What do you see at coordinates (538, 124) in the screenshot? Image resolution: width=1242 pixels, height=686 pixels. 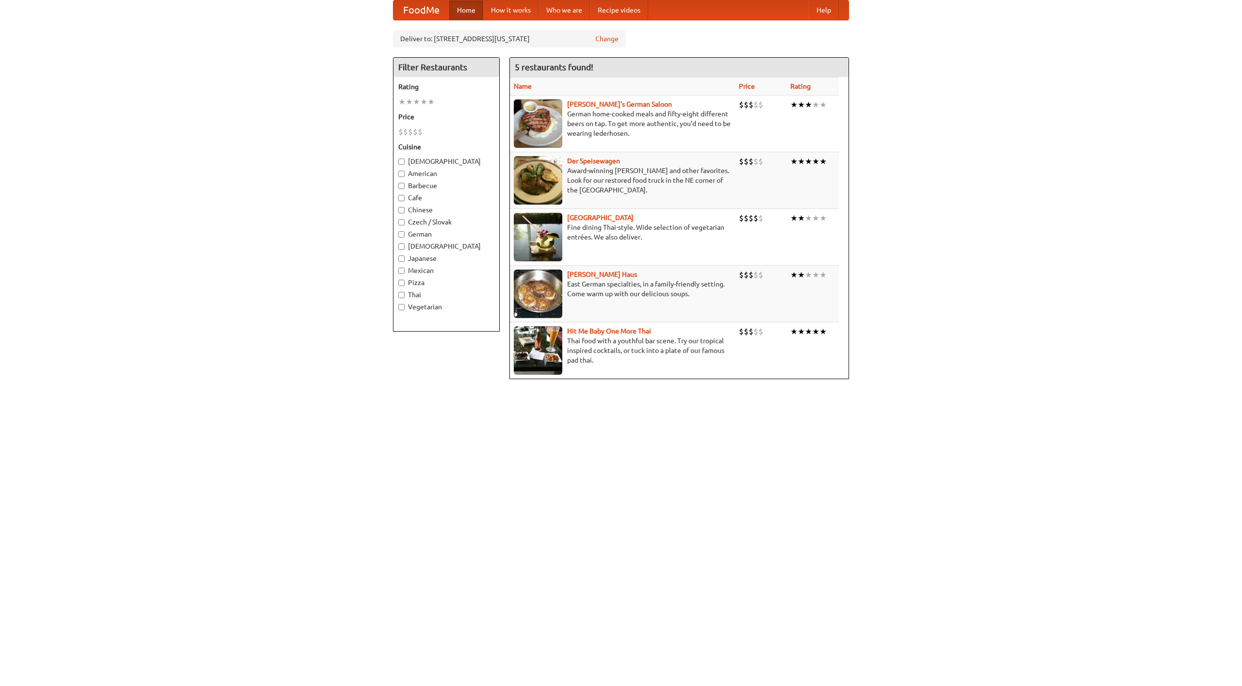 I see `img: esthers.jpg` at bounding box center [538, 124].